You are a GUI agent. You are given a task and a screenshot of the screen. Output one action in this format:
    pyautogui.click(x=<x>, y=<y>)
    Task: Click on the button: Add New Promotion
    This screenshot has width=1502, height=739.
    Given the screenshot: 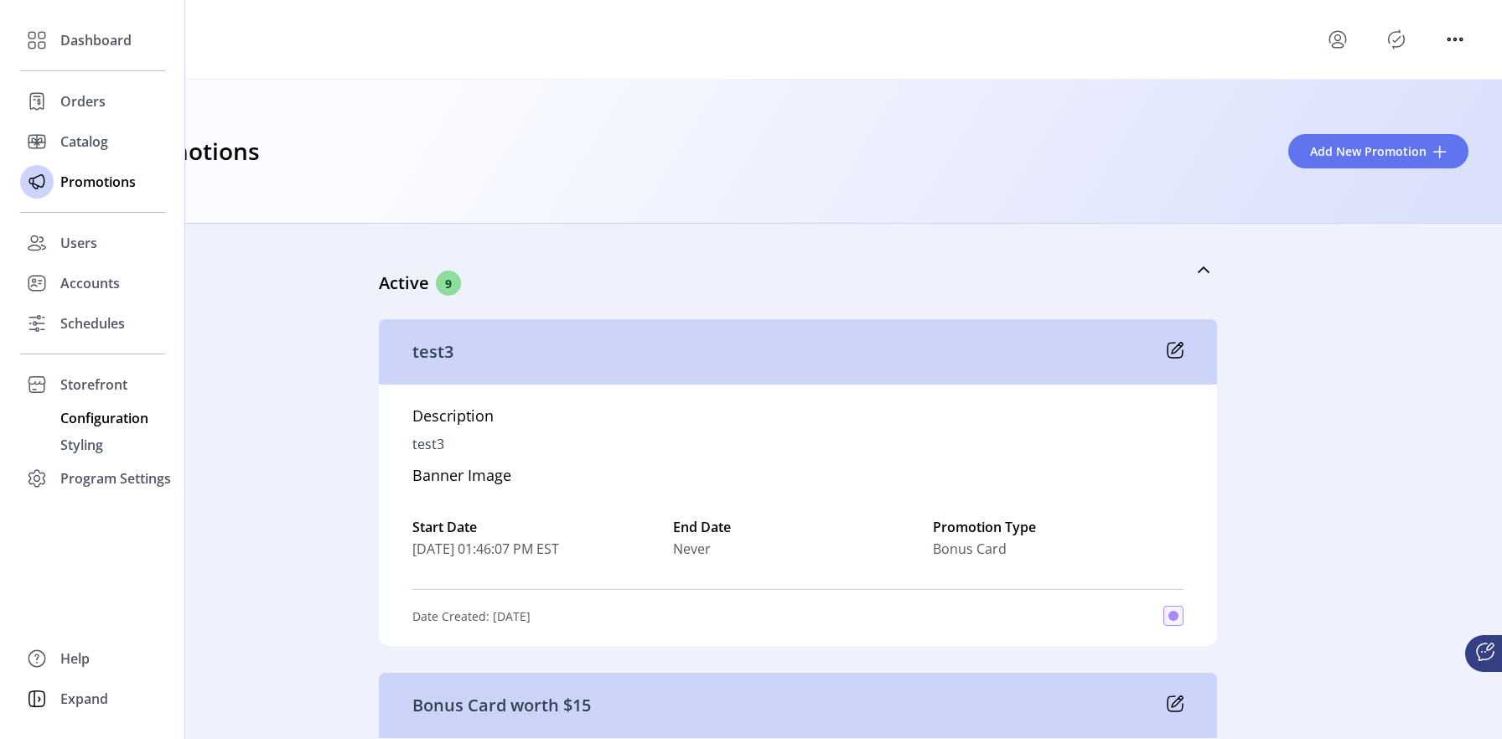 What is the action you would take?
    pyautogui.click(x=1378, y=151)
    